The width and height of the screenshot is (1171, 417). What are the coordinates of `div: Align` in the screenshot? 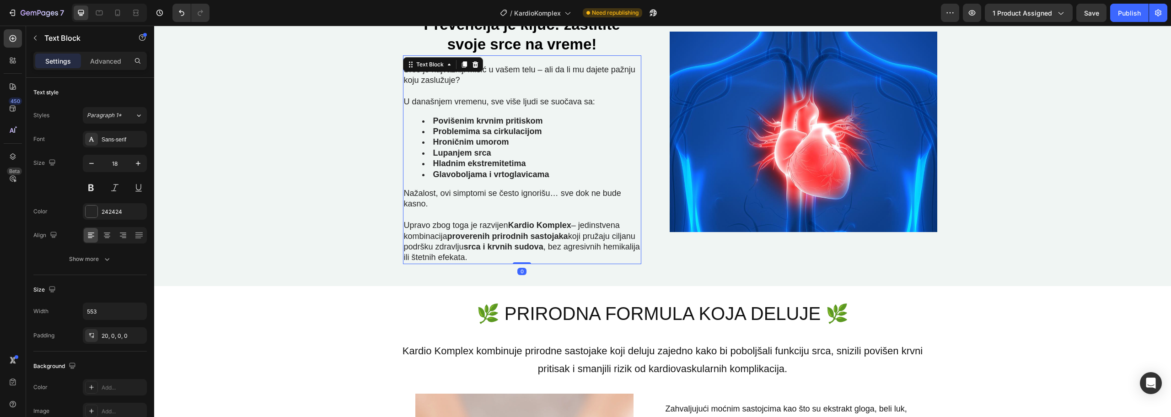 It's located at (46, 235).